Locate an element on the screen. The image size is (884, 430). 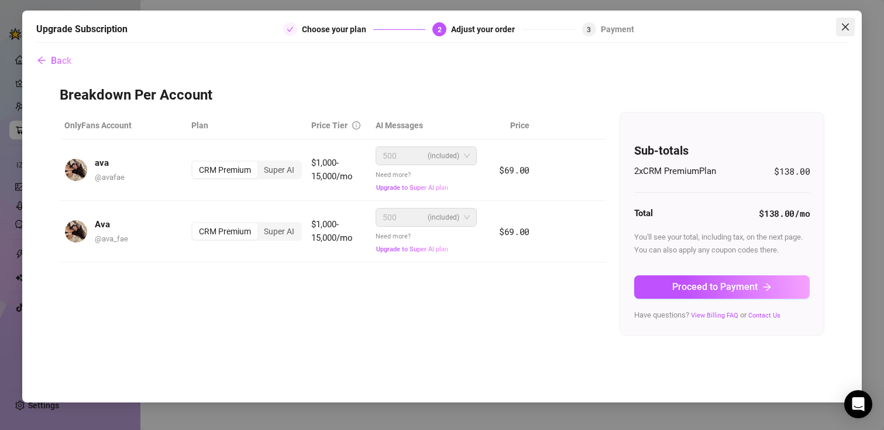
span: @ ava_fae is located at coordinates (111, 238).